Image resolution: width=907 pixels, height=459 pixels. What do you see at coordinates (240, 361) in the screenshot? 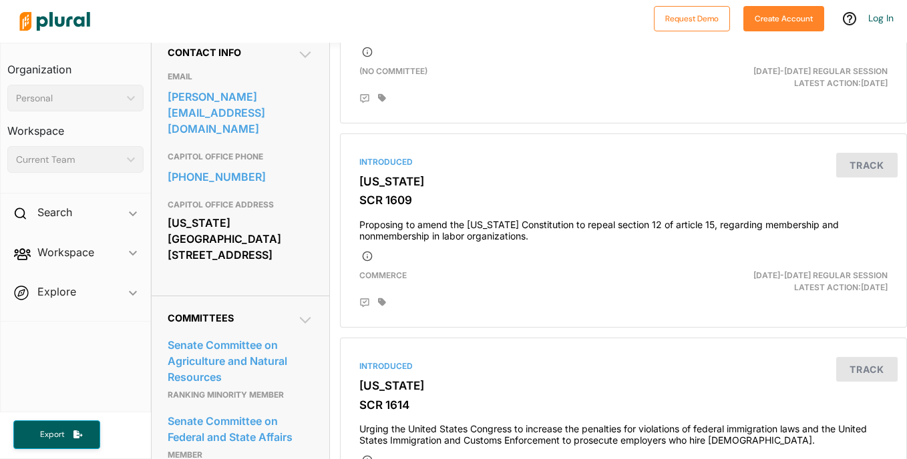
I see `a: Senate Committee on Agriculture and Natural Resources` at bounding box center [240, 361].